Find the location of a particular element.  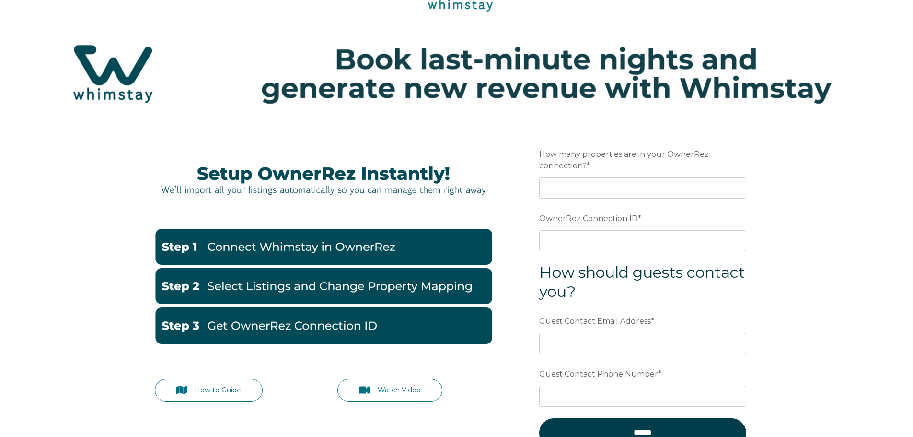

span: How should guests contact you? is located at coordinates (642, 281).